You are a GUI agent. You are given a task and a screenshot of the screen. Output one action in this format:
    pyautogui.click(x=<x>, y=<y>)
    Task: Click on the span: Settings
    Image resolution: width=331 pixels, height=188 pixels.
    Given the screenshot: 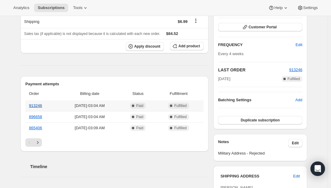 What is the action you would take?
    pyautogui.click(x=310, y=8)
    